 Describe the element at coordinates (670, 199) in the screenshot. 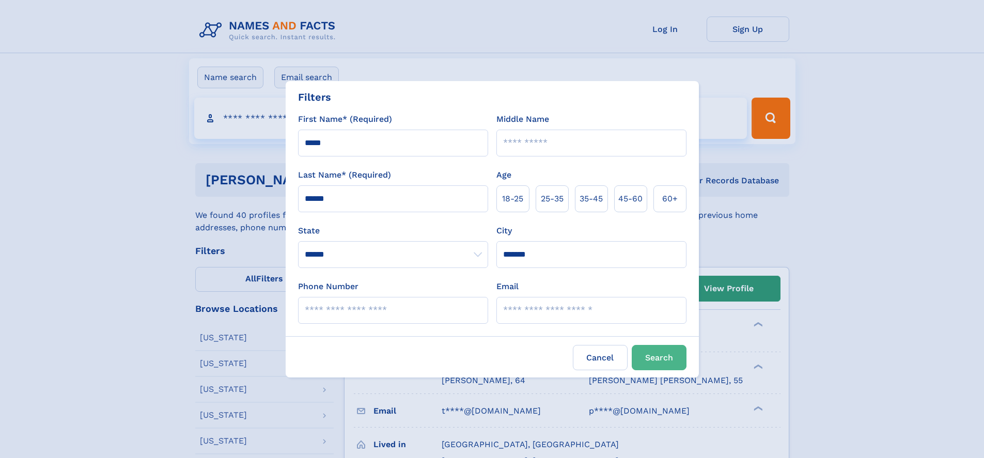

I see `span: 60+` at that location.